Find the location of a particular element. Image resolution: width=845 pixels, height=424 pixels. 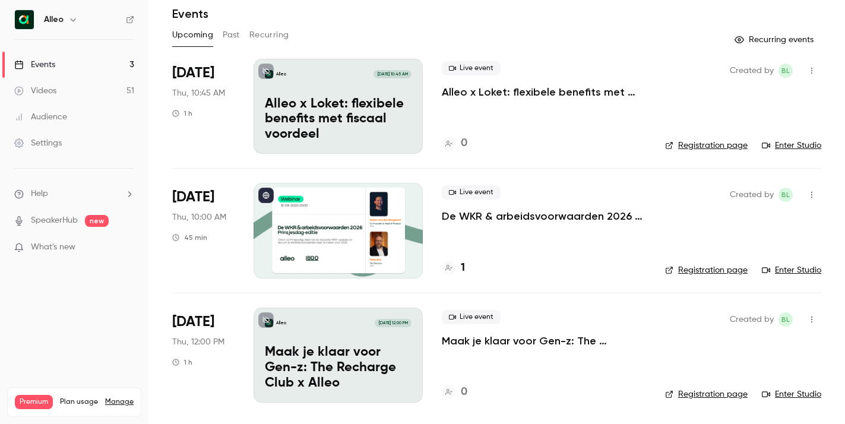

div: Aug 28 Thu, 10:45 AM (Europe/Amsterdam) is located at coordinates (203, 106).